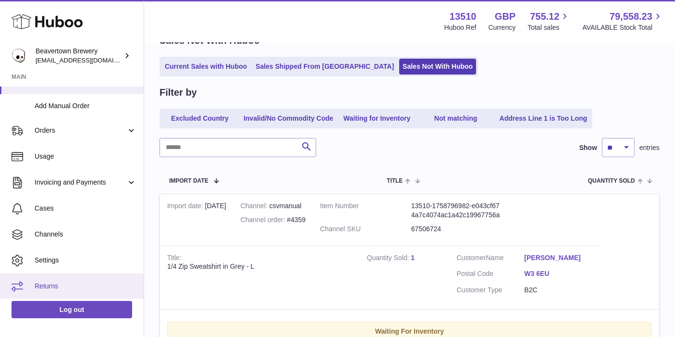  I want to click on dt: Customer Type, so click(491, 290).